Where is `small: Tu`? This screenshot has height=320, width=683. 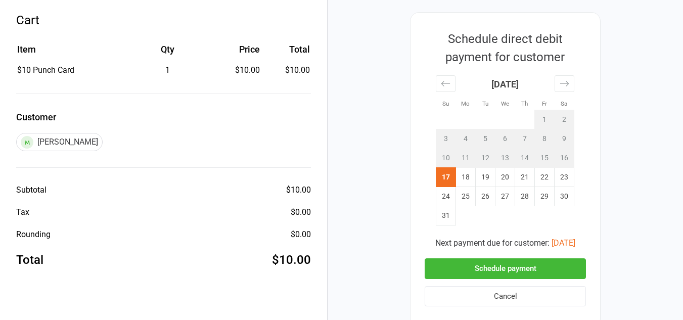
small: Tu is located at coordinates (485, 104).